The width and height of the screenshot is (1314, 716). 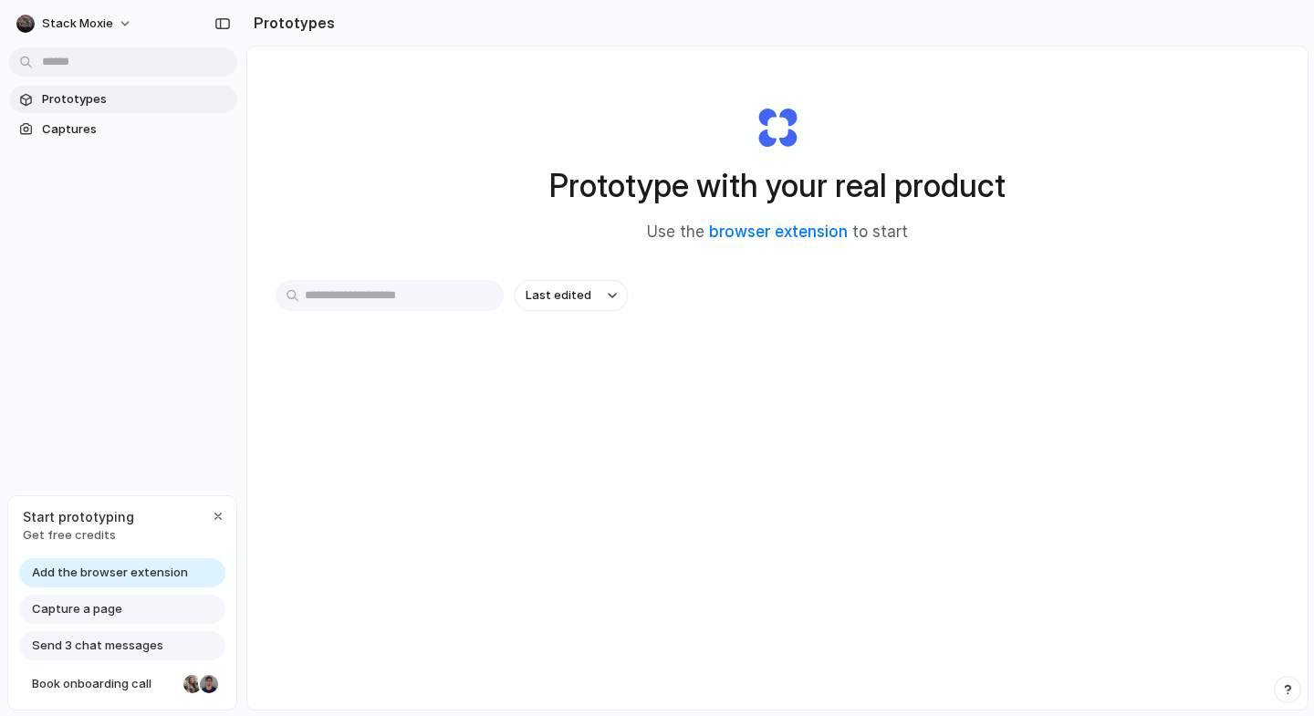 I want to click on a: browser extension, so click(x=779, y=232).